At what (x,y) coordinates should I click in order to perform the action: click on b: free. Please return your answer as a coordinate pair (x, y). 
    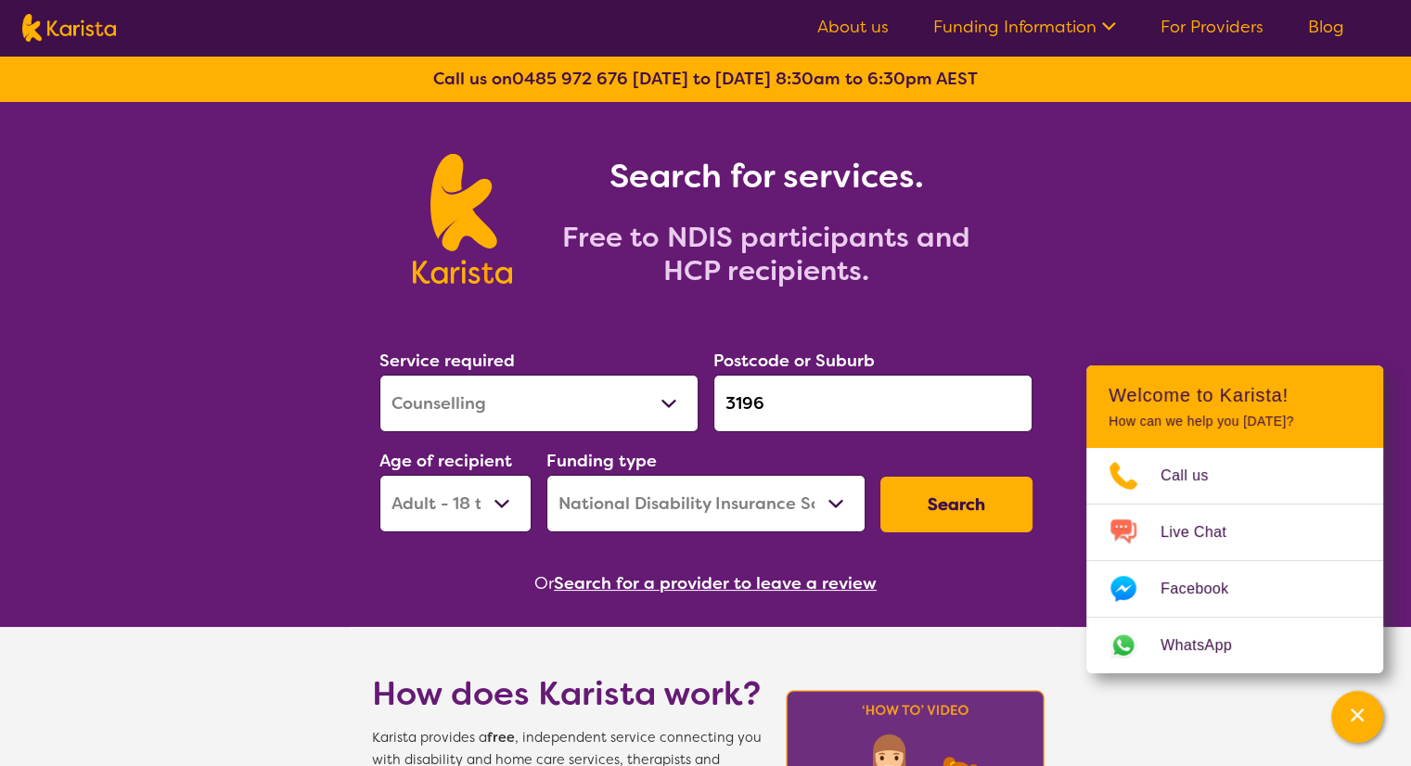
    Looking at the image, I should click on (501, 737).